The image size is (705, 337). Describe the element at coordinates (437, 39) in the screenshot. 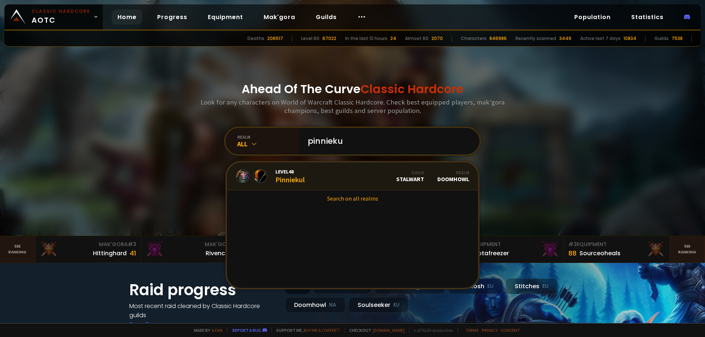

I see `div: 2070` at that location.